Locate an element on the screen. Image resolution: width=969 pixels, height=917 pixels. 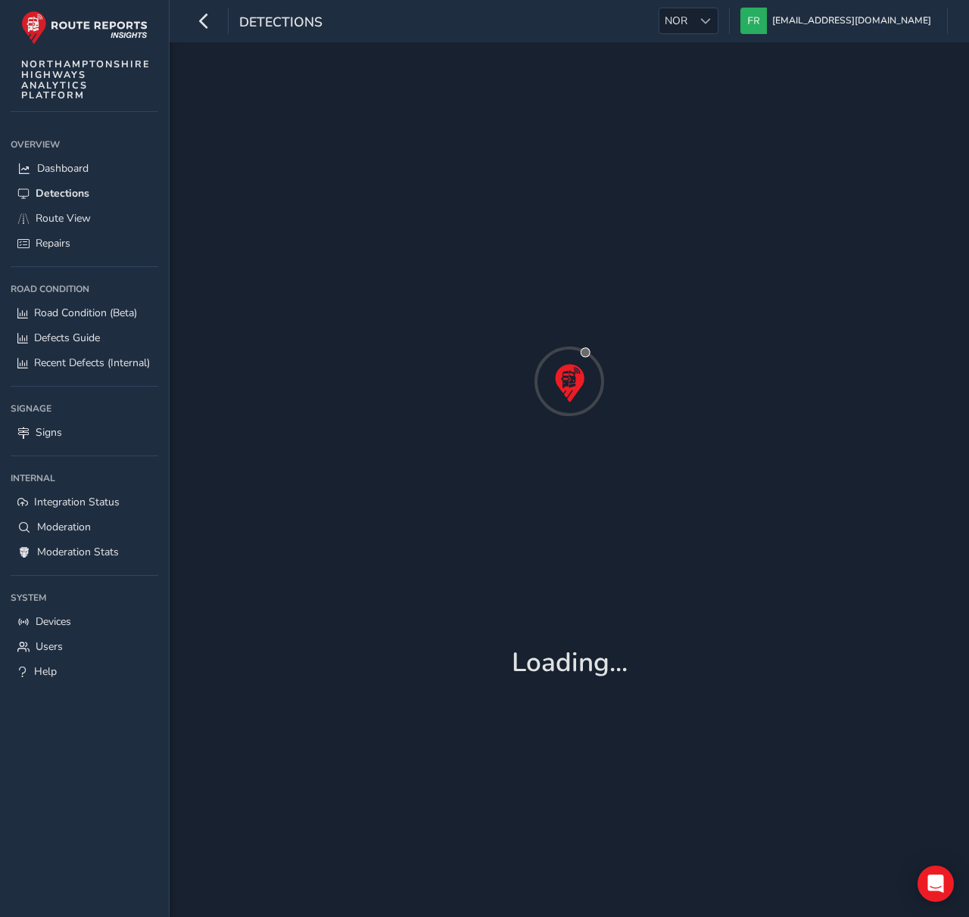
a: Detections is located at coordinates (84, 193).